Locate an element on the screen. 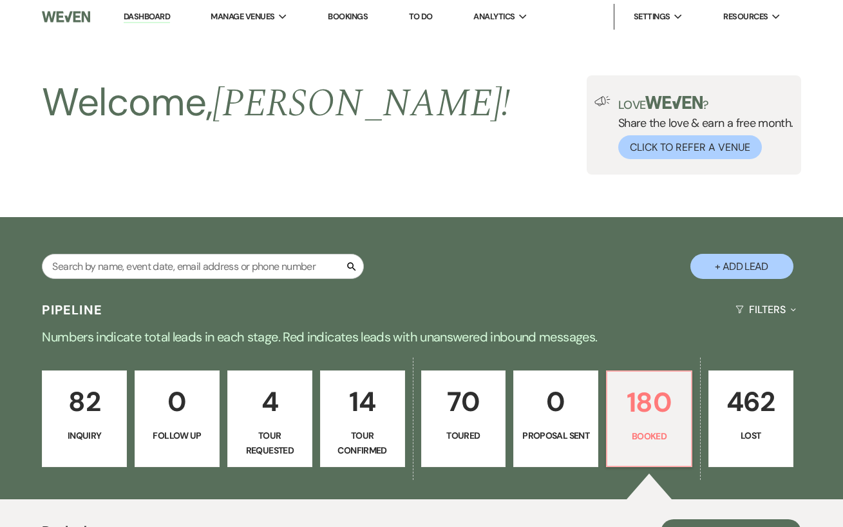  img: Weven Logo is located at coordinates (66, 17).